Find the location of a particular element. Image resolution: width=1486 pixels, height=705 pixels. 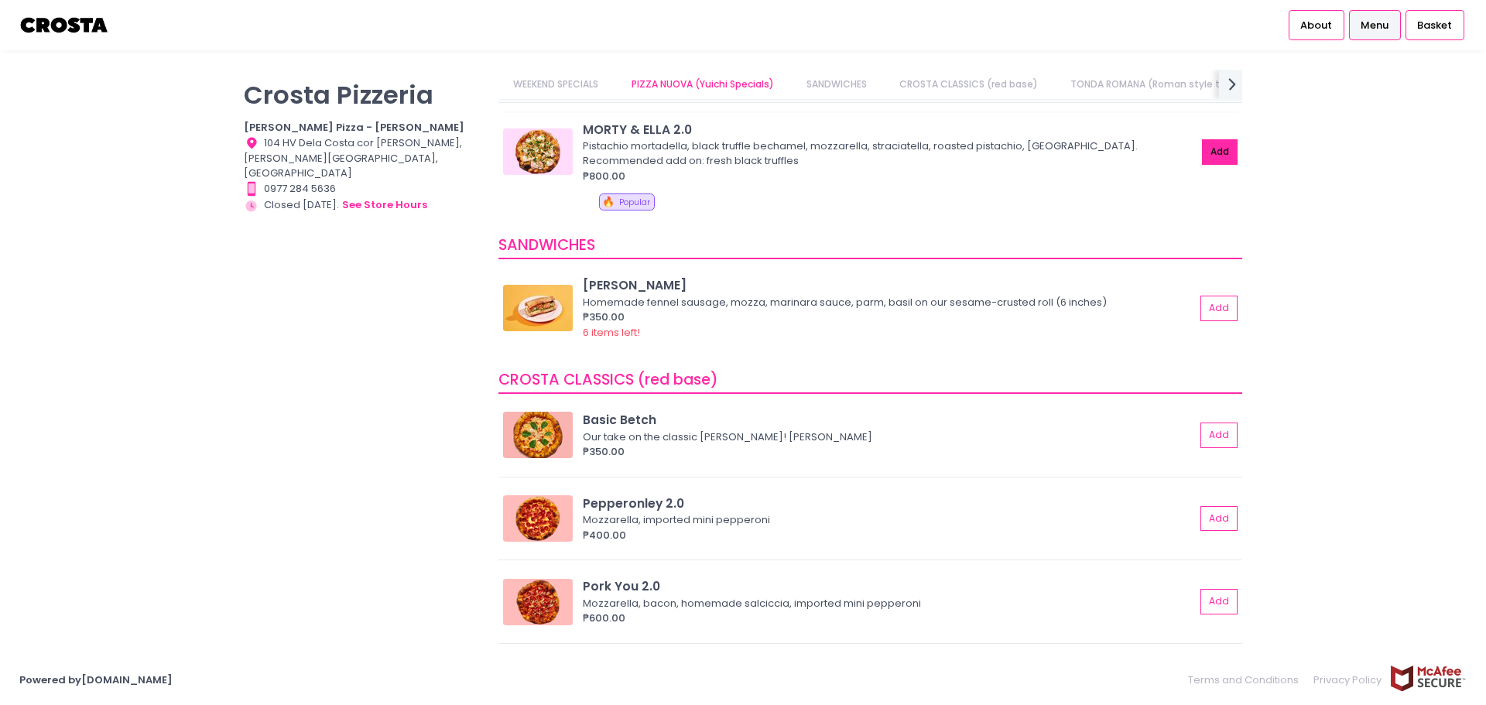

div: Homemade fennel sausage, mozza, marinara sauce, parm, basil on our sesame-crusted roll (6 inches) is located at coordinates (886, 303).